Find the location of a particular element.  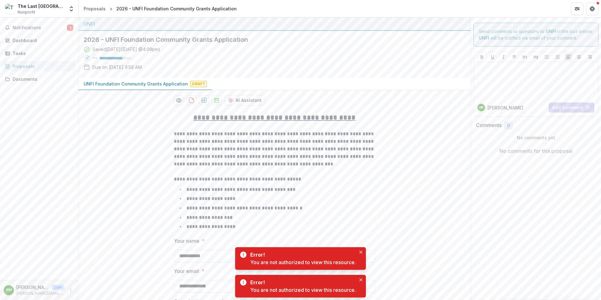

button: More is located at coordinates (71, 290).